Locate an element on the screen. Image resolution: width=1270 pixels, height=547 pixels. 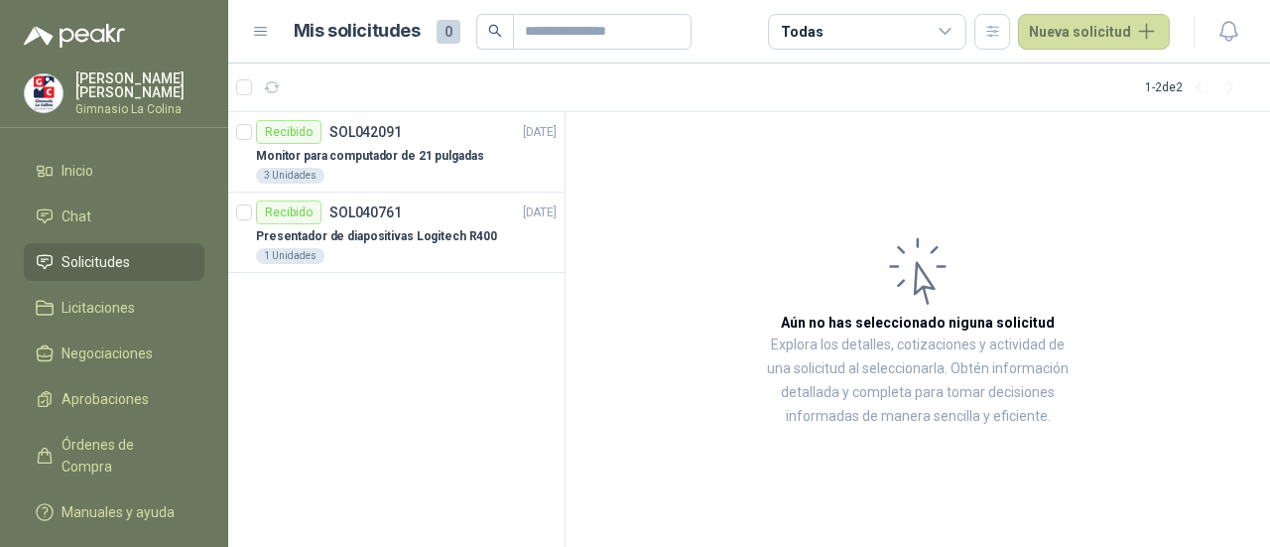
span: Órdenes de Compra is located at coordinates (123, 456).